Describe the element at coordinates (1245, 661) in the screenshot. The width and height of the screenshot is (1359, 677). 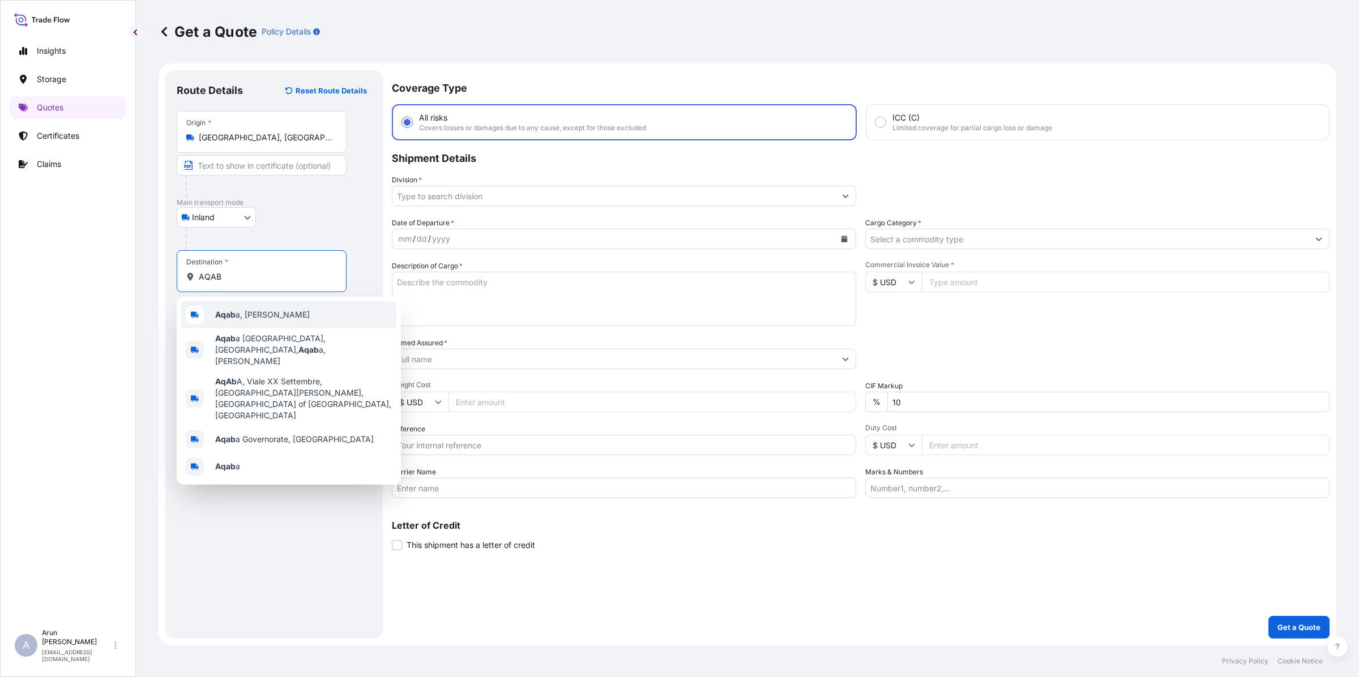
I see `p: Privacy Policy` at that location.